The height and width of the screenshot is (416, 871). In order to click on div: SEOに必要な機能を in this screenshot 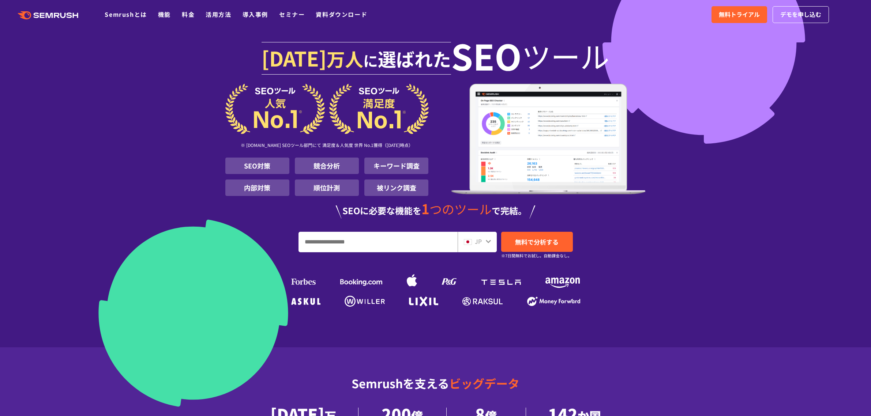, I will do `click(435, 210)`.